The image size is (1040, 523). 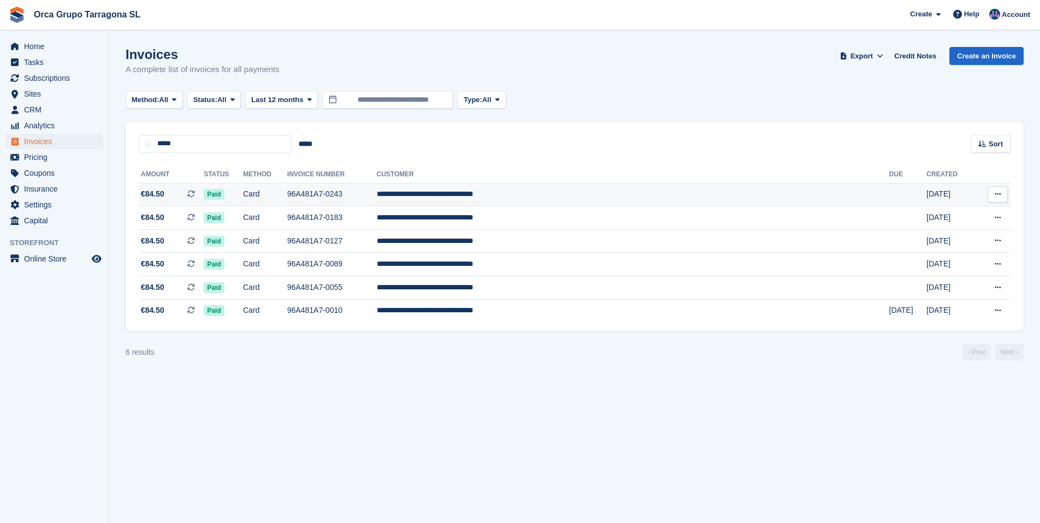 I want to click on span: Account, so click(x=1016, y=15).